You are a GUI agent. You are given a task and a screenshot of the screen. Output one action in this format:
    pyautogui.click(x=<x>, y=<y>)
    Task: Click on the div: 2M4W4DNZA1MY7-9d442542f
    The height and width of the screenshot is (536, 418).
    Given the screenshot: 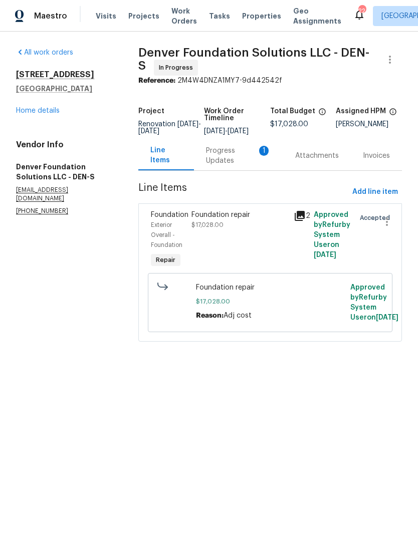 What is the action you would take?
    pyautogui.click(x=270, y=81)
    